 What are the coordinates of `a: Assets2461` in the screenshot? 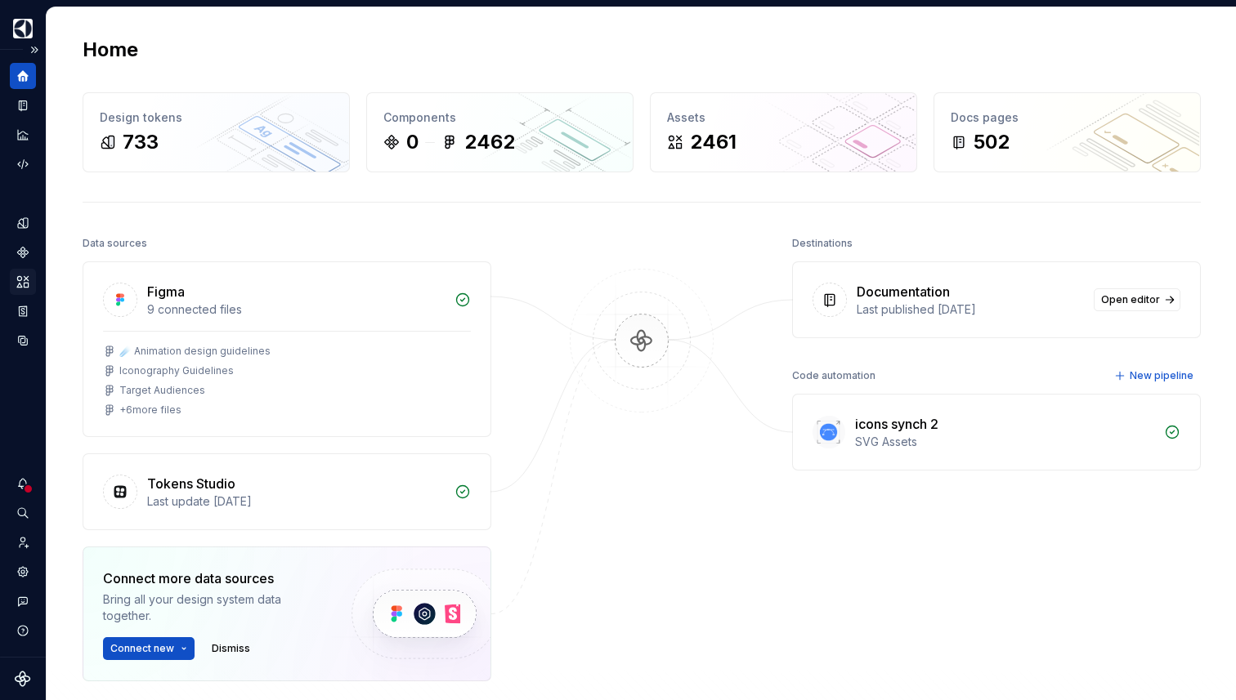 It's located at (783, 132).